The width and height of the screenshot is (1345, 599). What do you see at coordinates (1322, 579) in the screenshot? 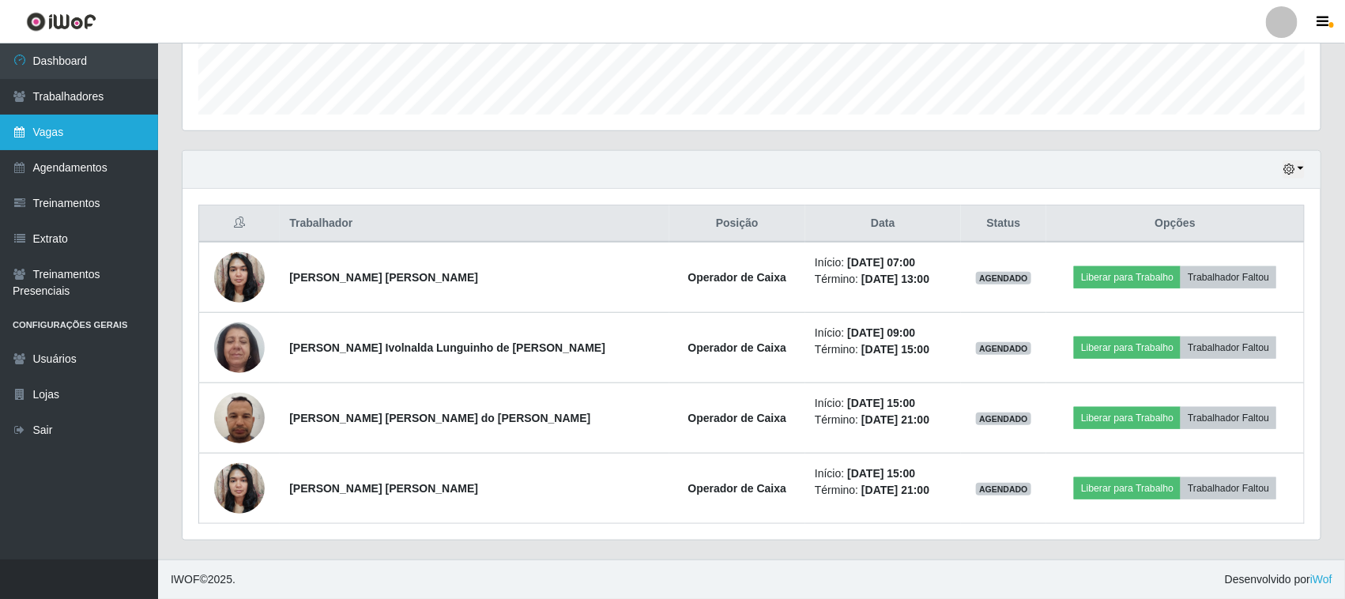
I see `a: iWof` at bounding box center [1322, 579].